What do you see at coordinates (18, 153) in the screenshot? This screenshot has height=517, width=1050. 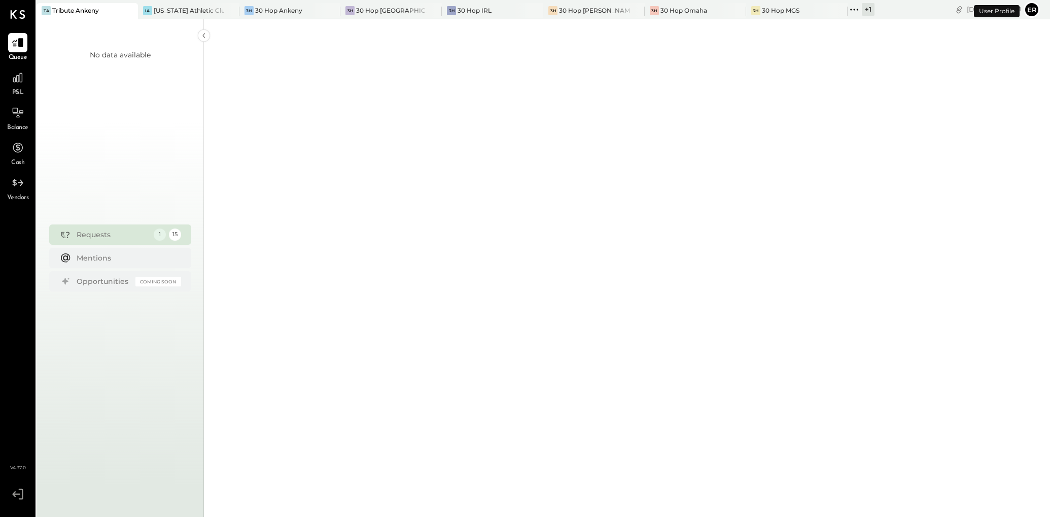 I see `a: Cash` at bounding box center [18, 153].